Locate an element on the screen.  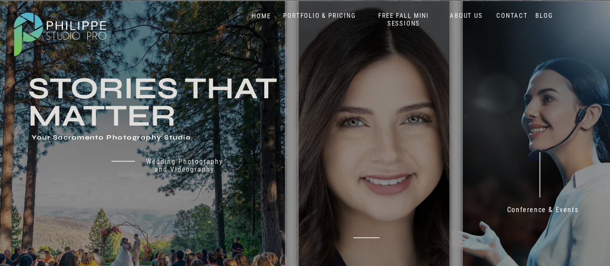
a: CONTACT is located at coordinates (512, 16).